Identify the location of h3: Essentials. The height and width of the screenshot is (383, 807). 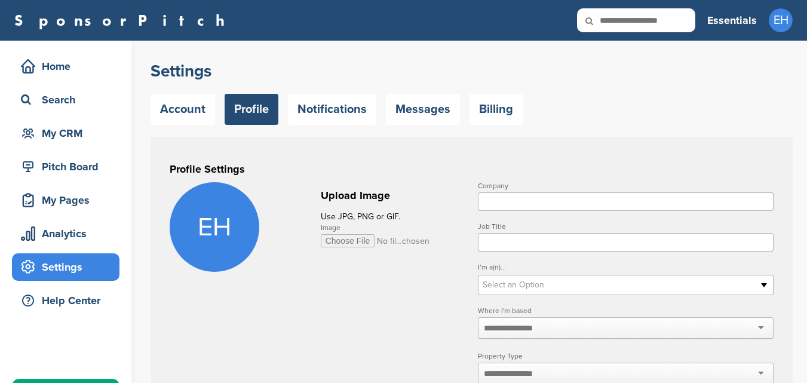
(732, 20).